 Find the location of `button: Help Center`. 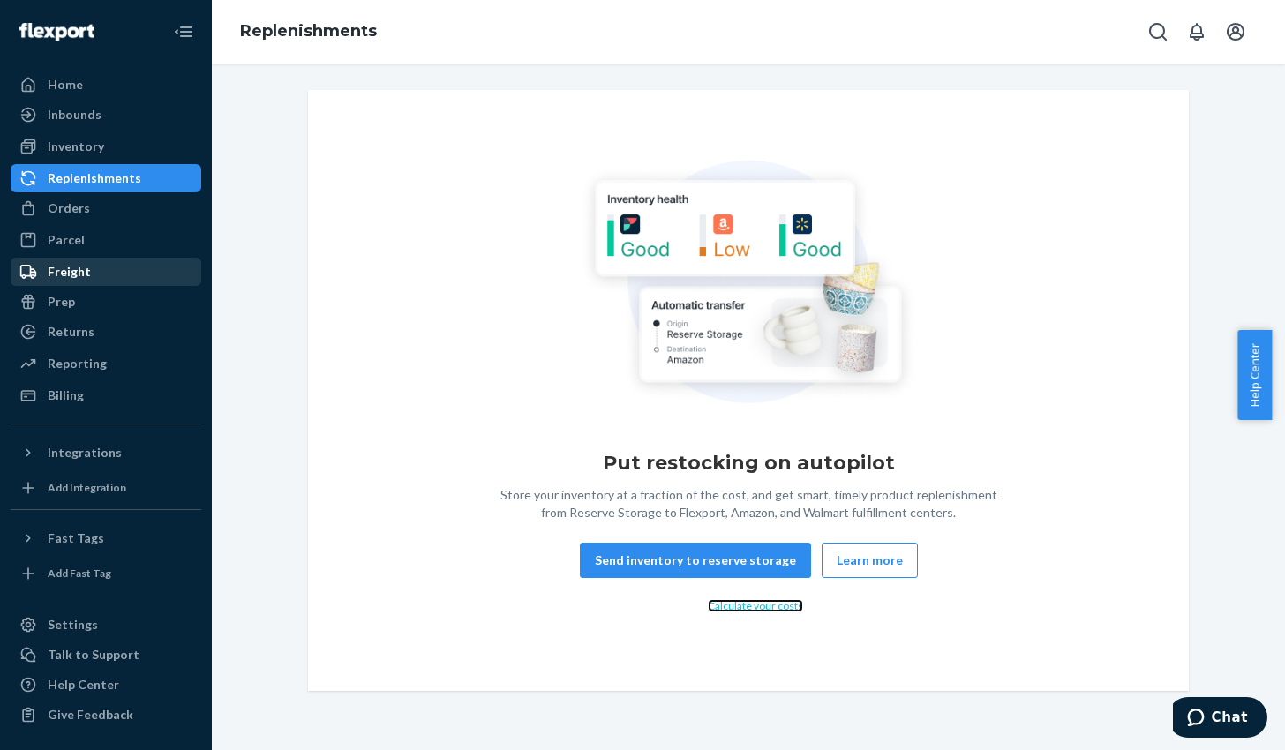

button: Help Center is located at coordinates (1254, 375).